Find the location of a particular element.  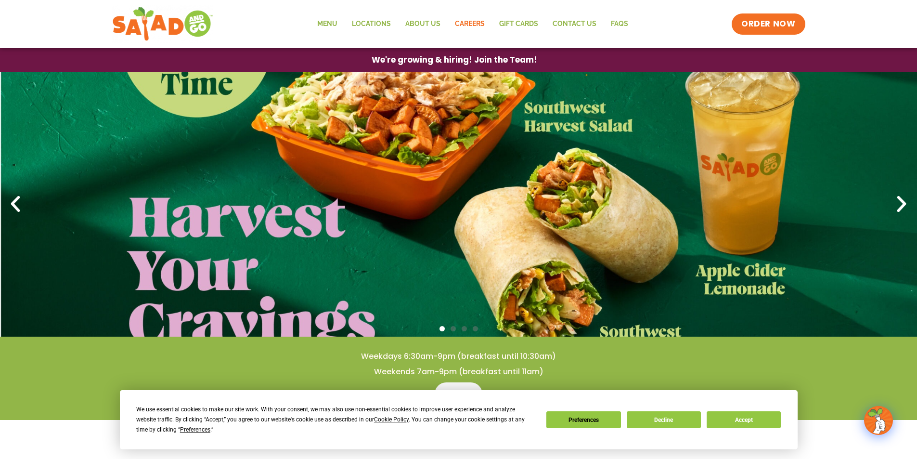

button: Preferences is located at coordinates (584, 419).